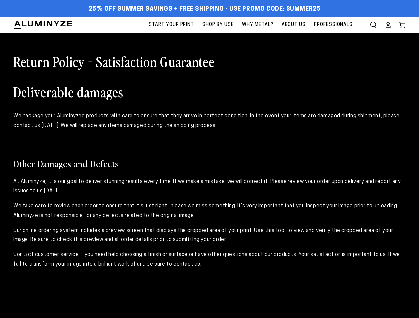  Describe the element at coordinates (258, 25) in the screenshot. I see `span: Why Metal?` at that location.